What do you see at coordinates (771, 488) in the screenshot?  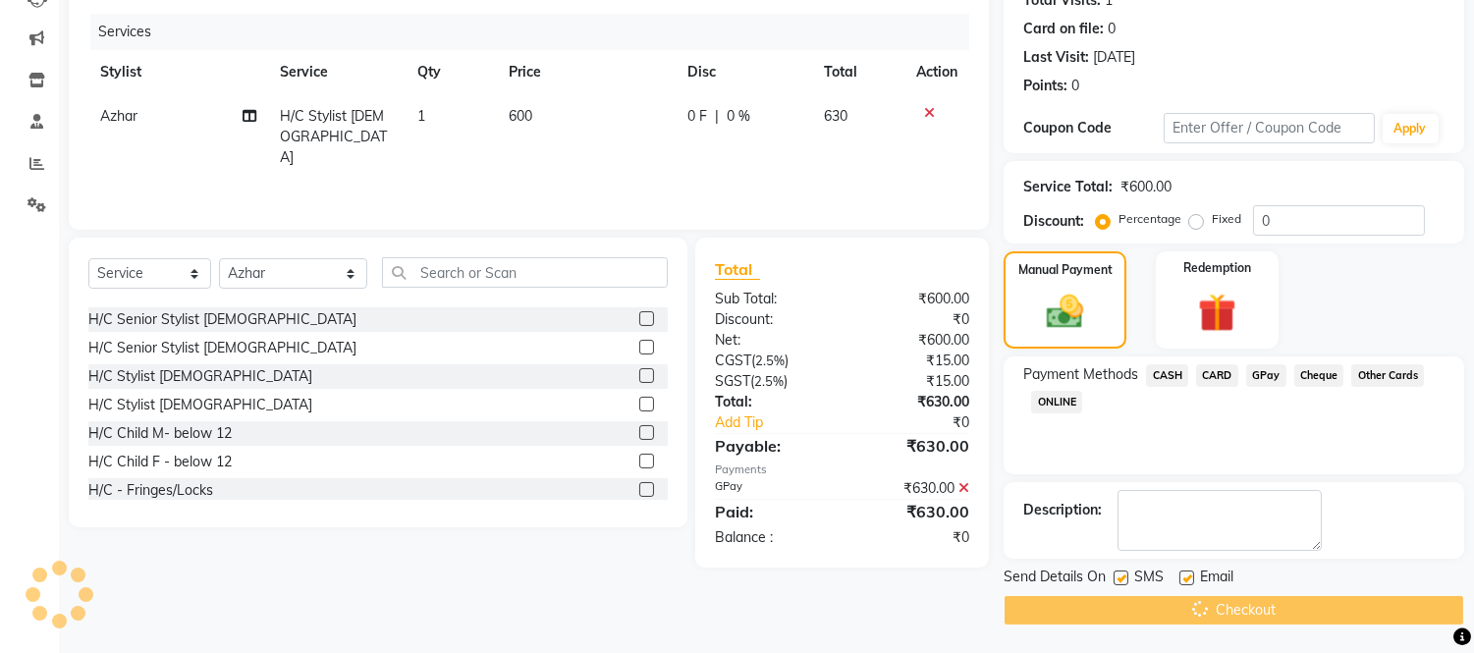 I see `div: GPay` at bounding box center [771, 488].